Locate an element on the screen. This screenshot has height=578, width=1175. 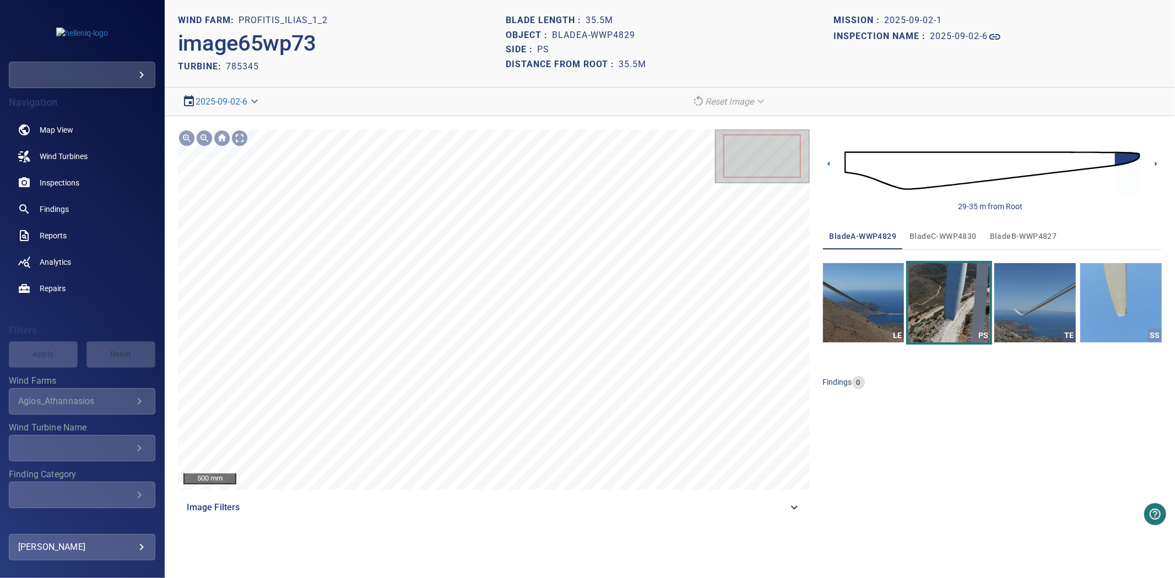
h1: bladeA-WWP4829 is located at coordinates (593, 35).